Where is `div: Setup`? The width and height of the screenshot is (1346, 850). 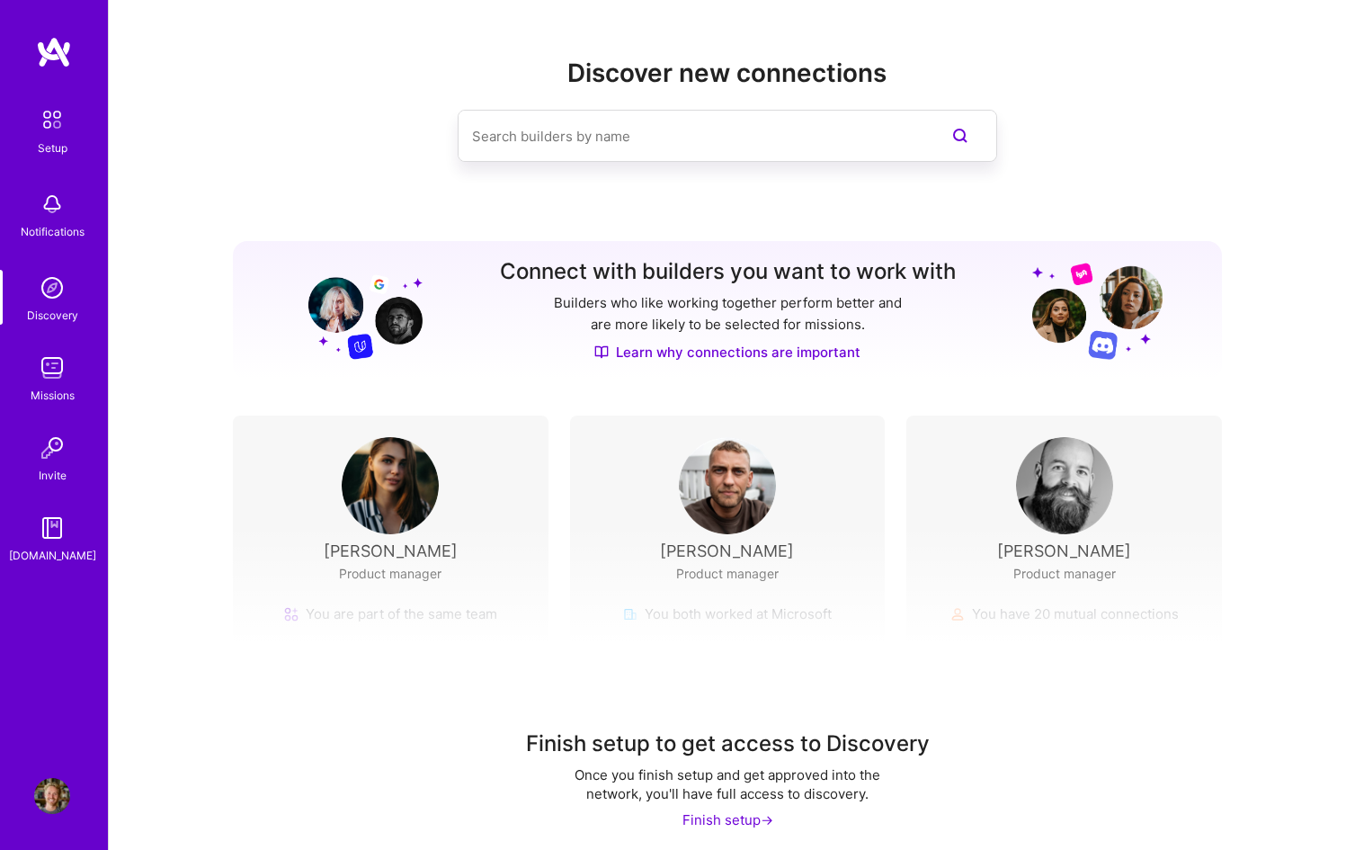 div: Setup is located at coordinates (52, 148).